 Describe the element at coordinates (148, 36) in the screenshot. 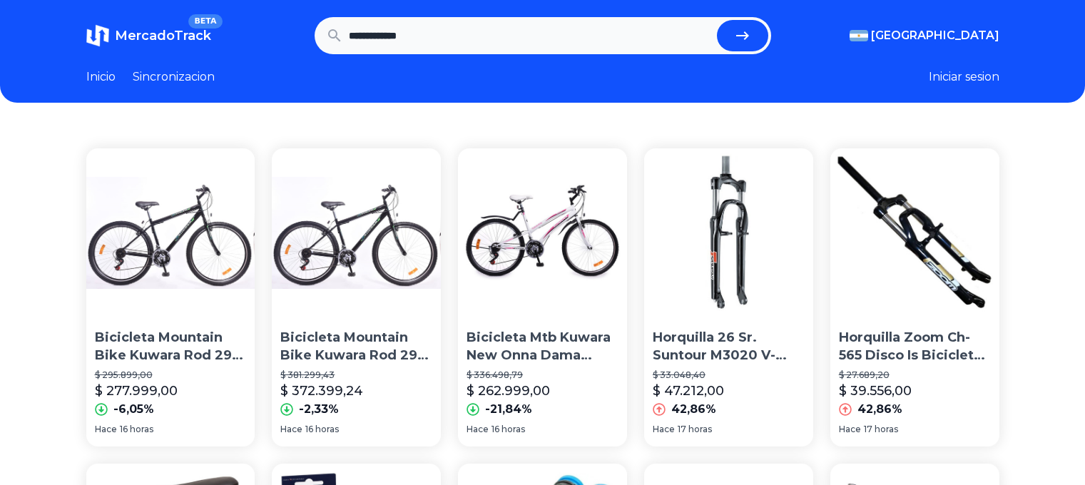

I see `a: MercadoTrackBETA` at that location.